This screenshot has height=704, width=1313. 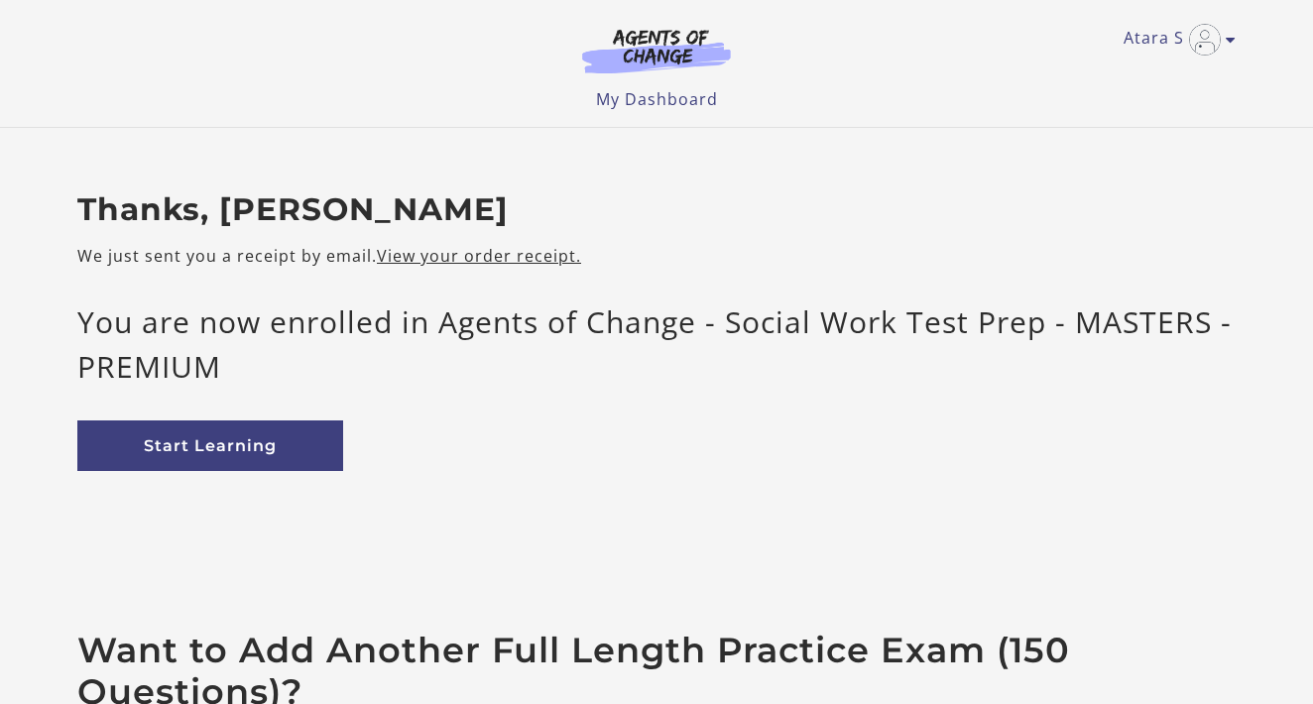 What do you see at coordinates (657, 99) in the screenshot?
I see `a: My Dashboard` at bounding box center [657, 99].